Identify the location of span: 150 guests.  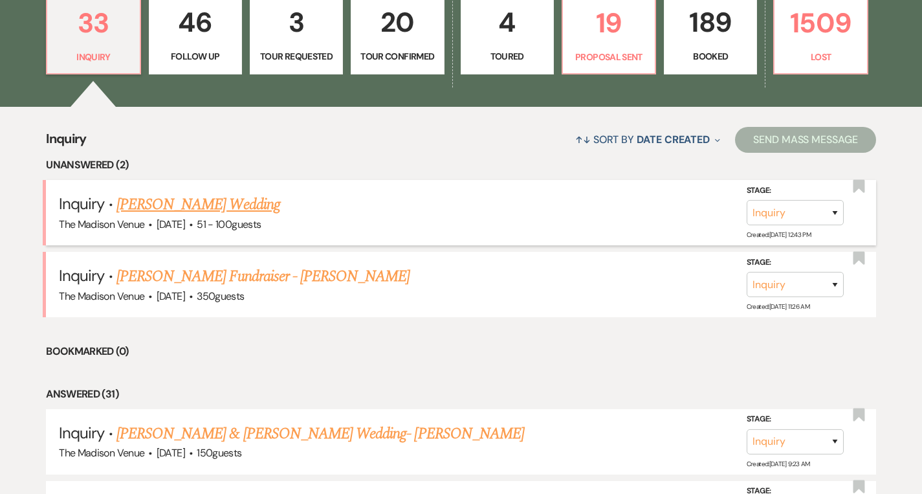
(219, 452).